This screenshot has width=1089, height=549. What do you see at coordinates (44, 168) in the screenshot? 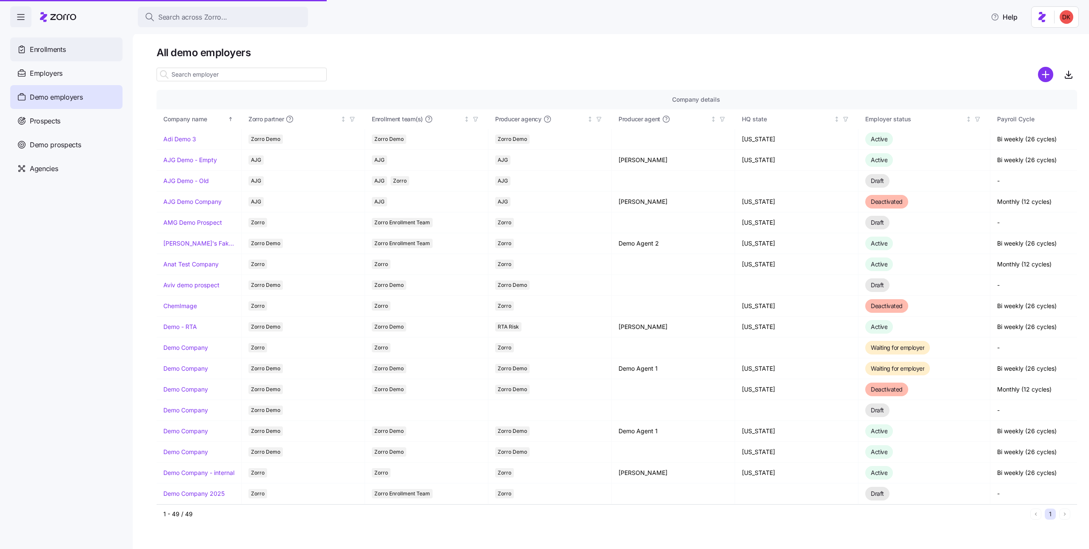
I see `span: Agencies` at bounding box center [44, 168].